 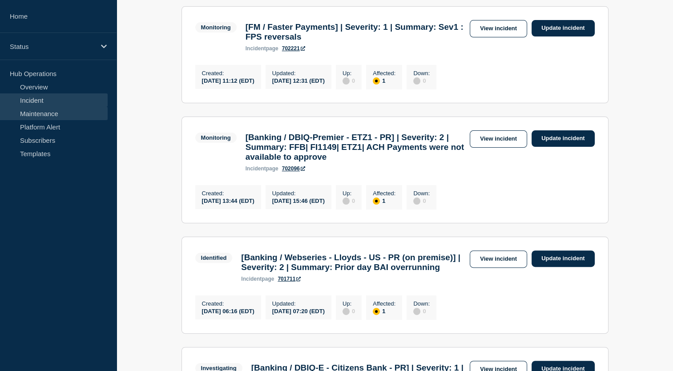 I want to click on p: Status, so click(x=52, y=46).